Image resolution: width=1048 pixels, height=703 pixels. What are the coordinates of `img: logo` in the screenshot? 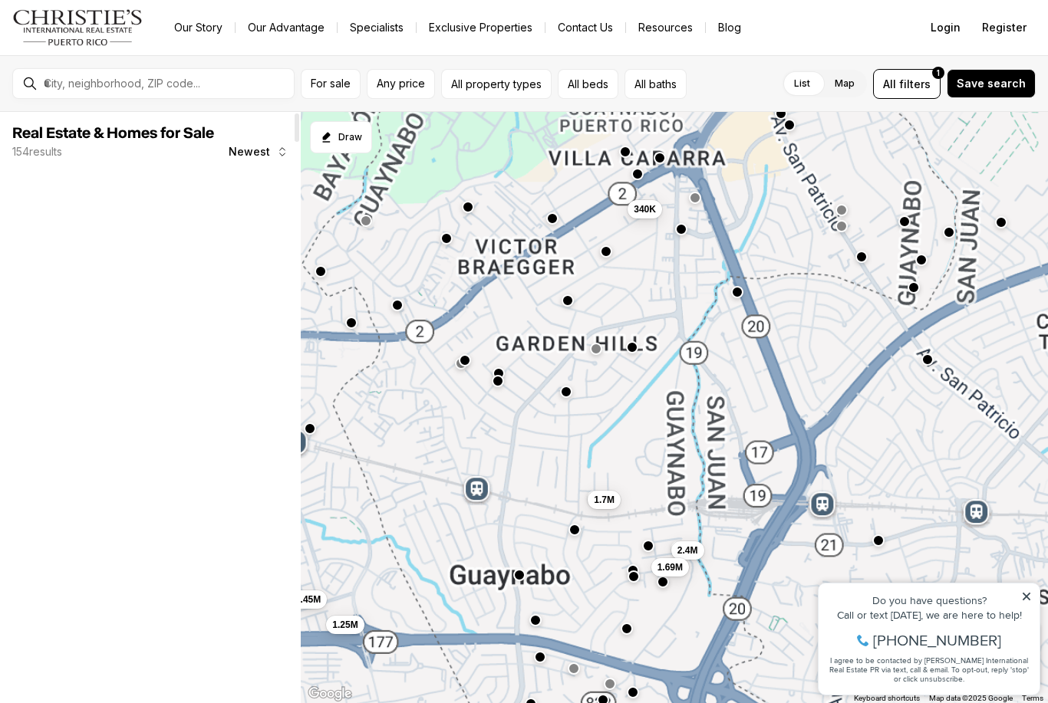 It's located at (77, 28).